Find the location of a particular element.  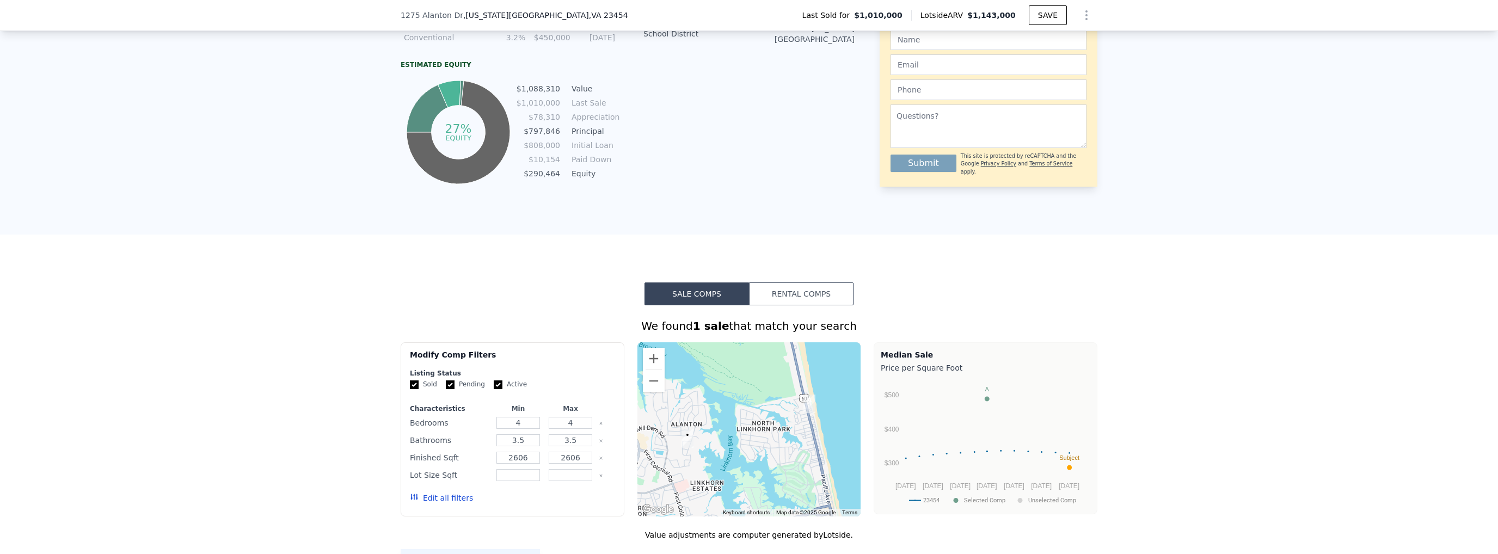

button: Zoom out is located at coordinates (654, 381).